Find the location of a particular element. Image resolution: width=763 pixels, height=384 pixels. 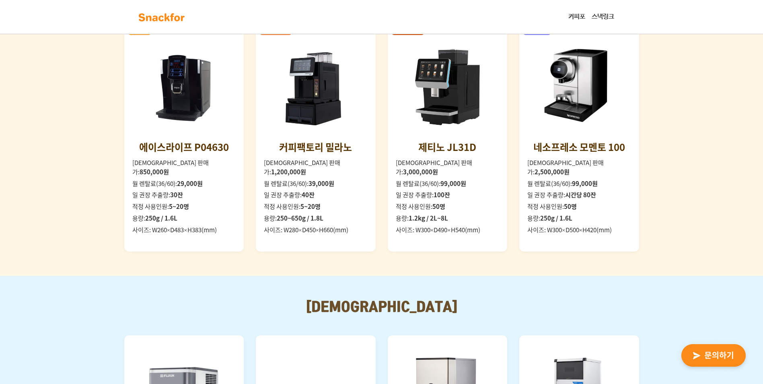

strong: 2,500,000원 is located at coordinates (552, 171).